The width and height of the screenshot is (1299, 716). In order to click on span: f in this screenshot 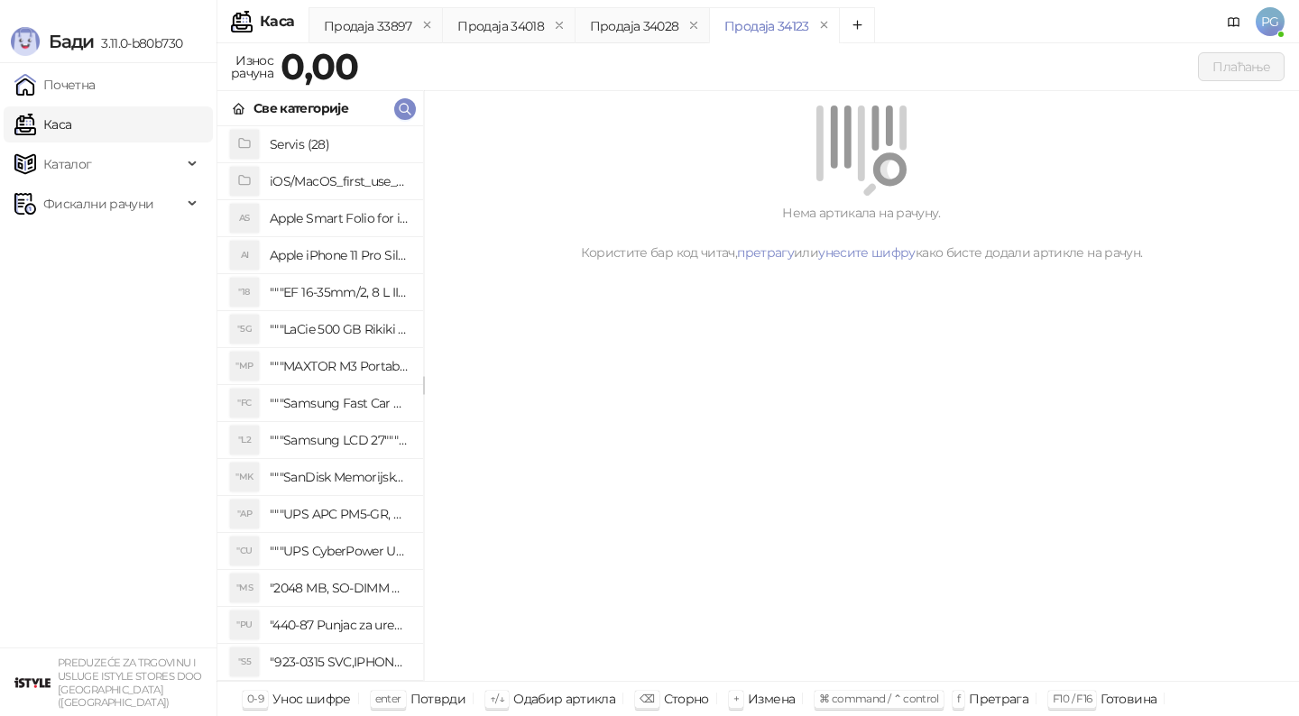, I will do `click(958, 698)`.